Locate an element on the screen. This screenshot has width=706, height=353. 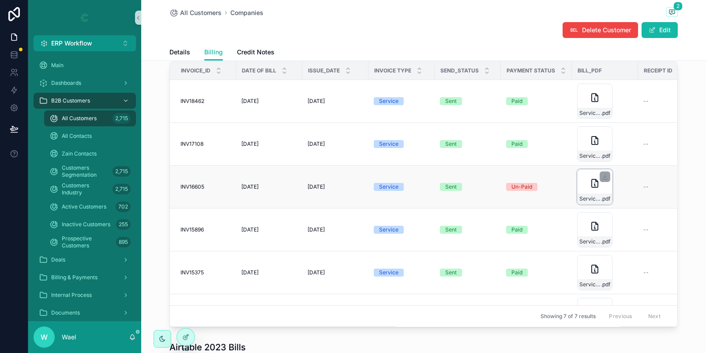
span: Send_Status is located at coordinates (460, 71).